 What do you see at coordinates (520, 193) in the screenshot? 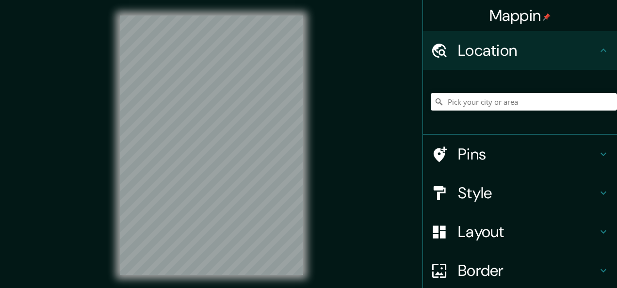
I see `div: Style` at bounding box center [520, 193].